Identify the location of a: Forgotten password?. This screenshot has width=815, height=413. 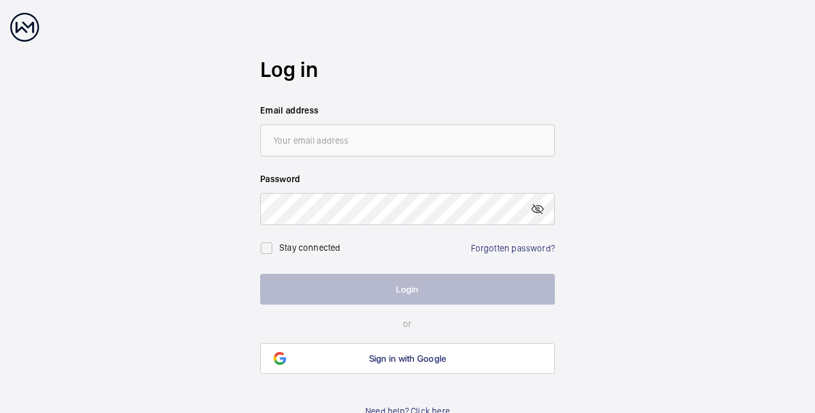
(512, 248).